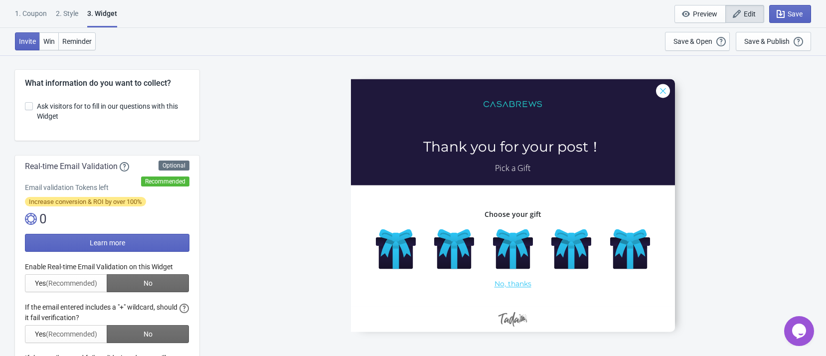 The height and width of the screenshot is (356, 826). What do you see at coordinates (85, 201) in the screenshot?
I see `span: Increase conversion & ROI by over 100%` at bounding box center [85, 201].